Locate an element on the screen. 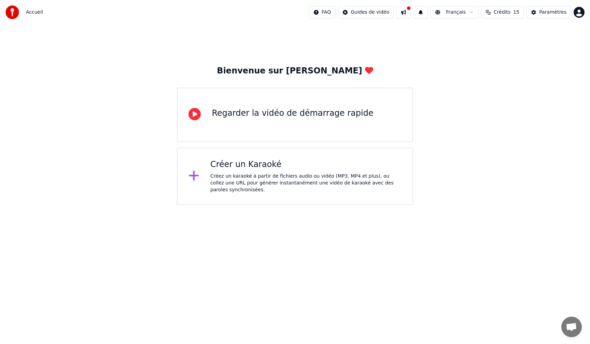 The width and height of the screenshot is (590, 344). nav: breadcrumb is located at coordinates (34, 12).